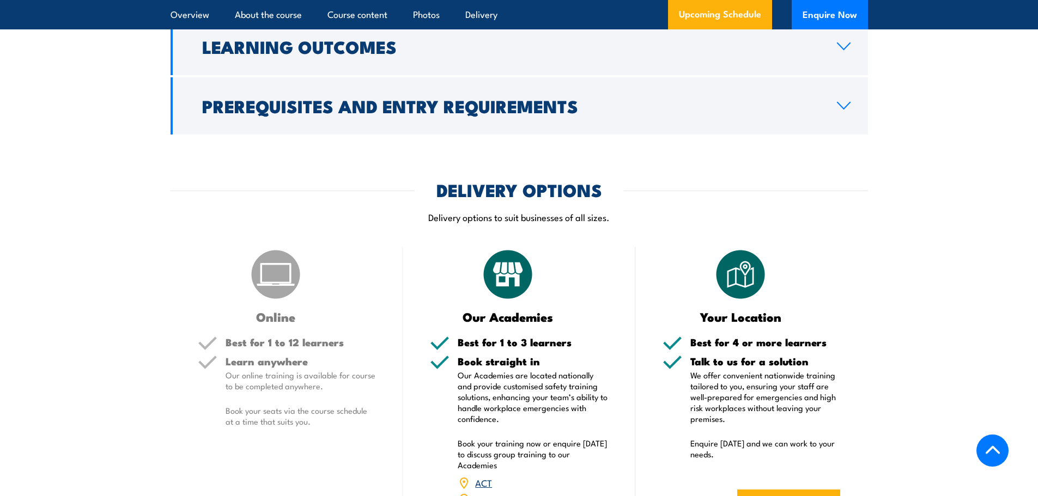  I want to click on h5: Learn anywhere, so click(301, 361).